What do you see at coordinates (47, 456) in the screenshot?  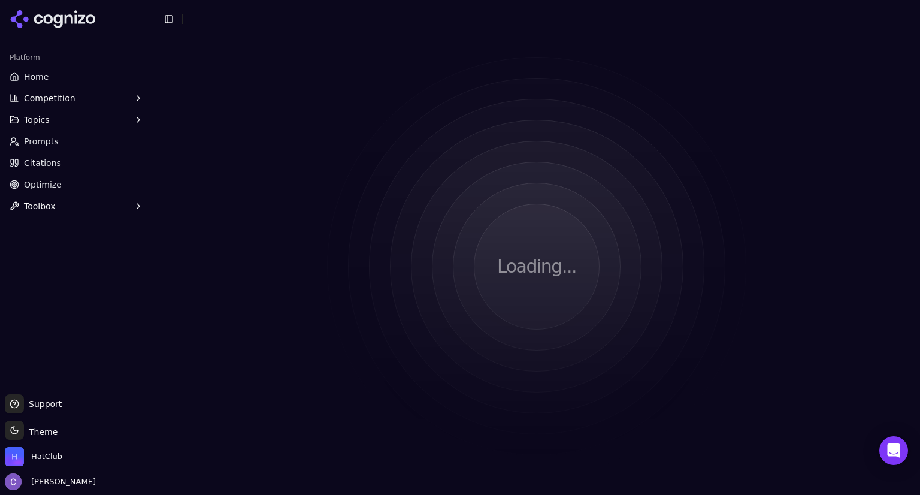 I see `span: HatClub` at bounding box center [47, 456].